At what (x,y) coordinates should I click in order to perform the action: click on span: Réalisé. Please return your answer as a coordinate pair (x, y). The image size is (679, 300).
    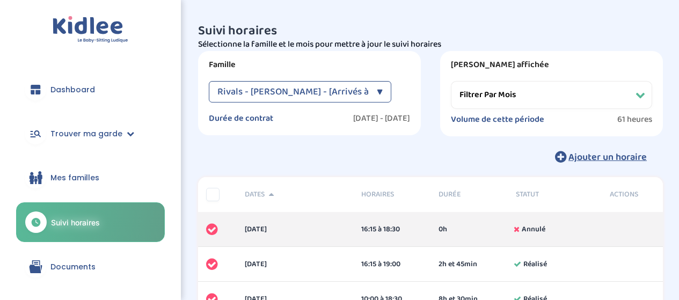
    Looking at the image, I should click on (535, 264).